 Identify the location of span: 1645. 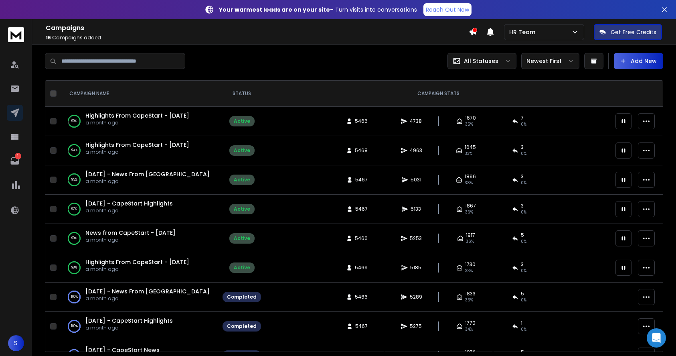
(470, 147).